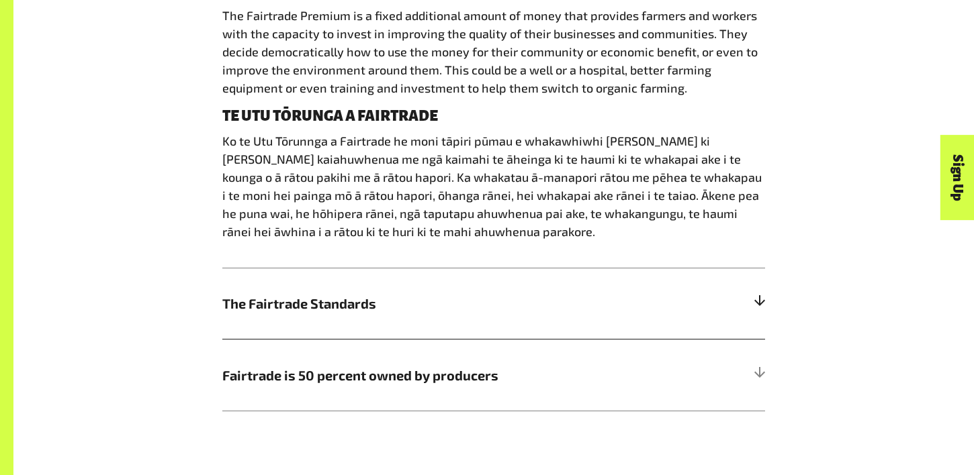 The height and width of the screenshot is (475, 974). I want to click on span: The Fairtrade Standards, so click(426, 304).